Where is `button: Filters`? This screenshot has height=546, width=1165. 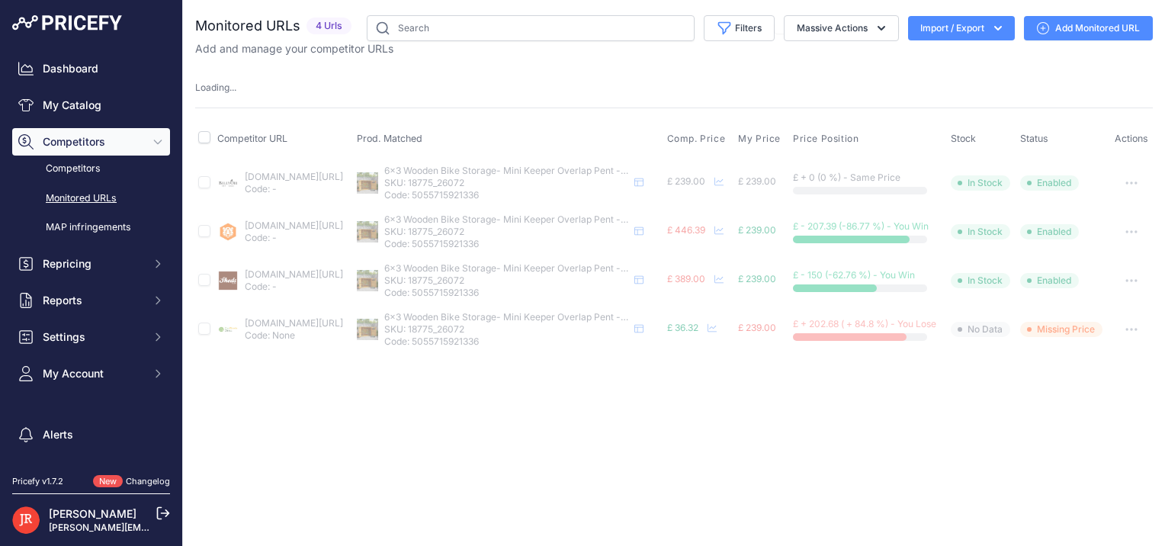
button: Filters is located at coordinates (739, 28).